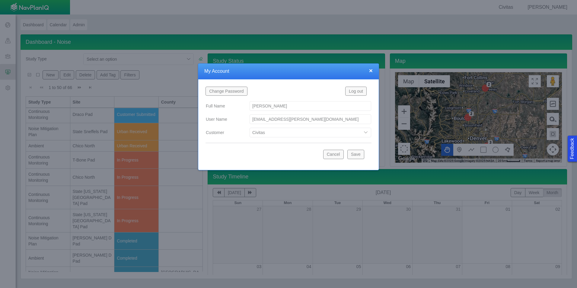 The width and height of the screenshot is (577, 288). I want to click on button: close, so click(371, 70).